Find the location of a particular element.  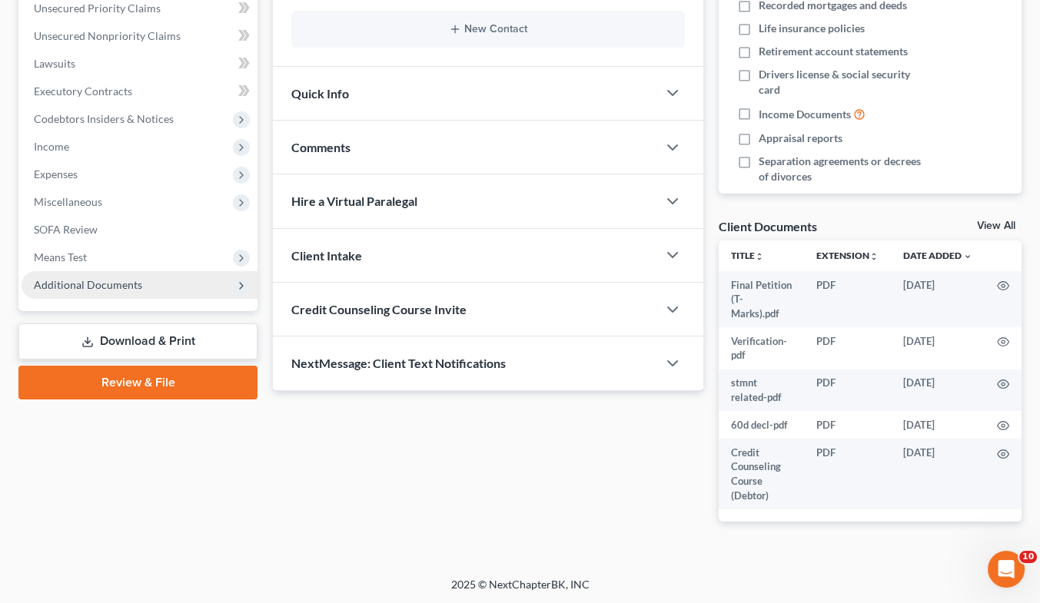

button: New Contact is located at coordinates (488, 29).